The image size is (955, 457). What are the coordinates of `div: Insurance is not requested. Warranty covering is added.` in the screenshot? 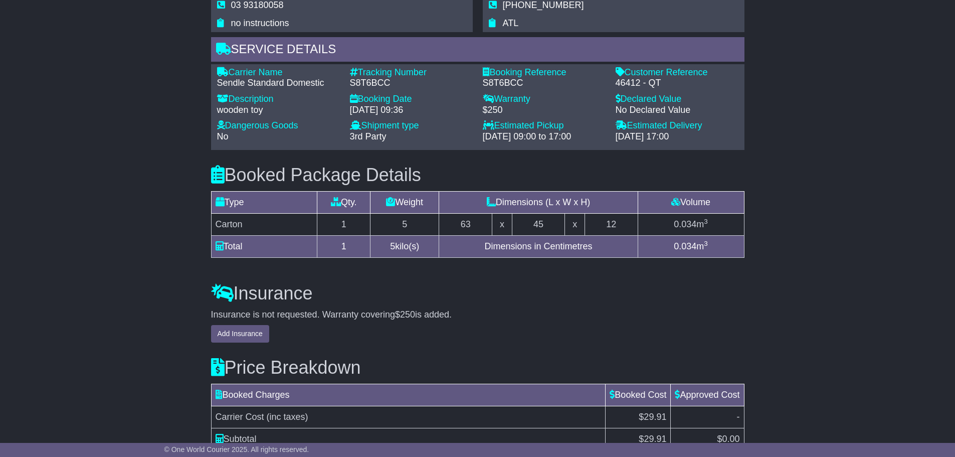 It's located at (478, 315).